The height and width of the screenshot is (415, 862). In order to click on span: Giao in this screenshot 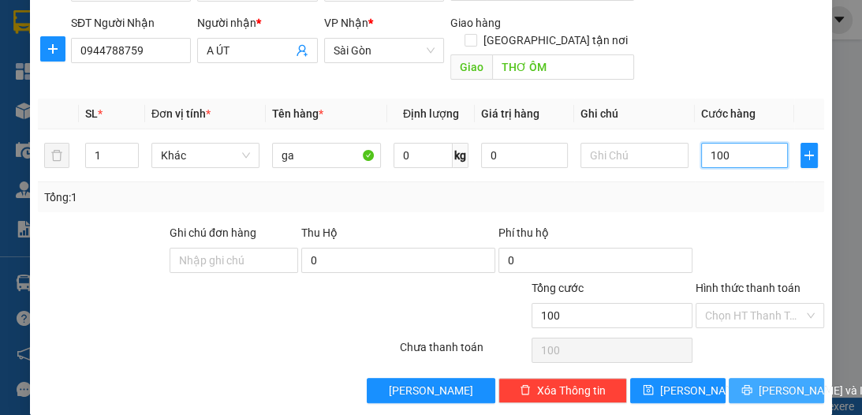, I will do `click(471, 67)`.